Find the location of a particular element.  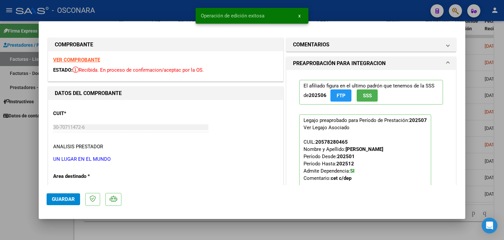

span: Operación de edición exitosa is located at coordinates (233, 16).